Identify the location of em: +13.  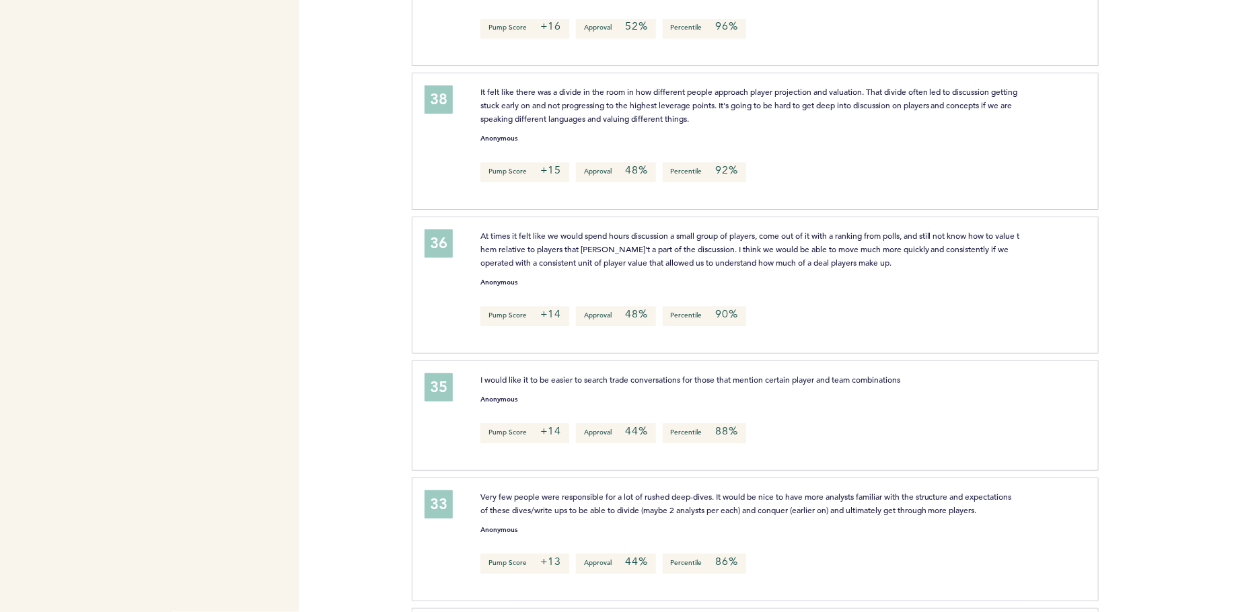
(551, 563).